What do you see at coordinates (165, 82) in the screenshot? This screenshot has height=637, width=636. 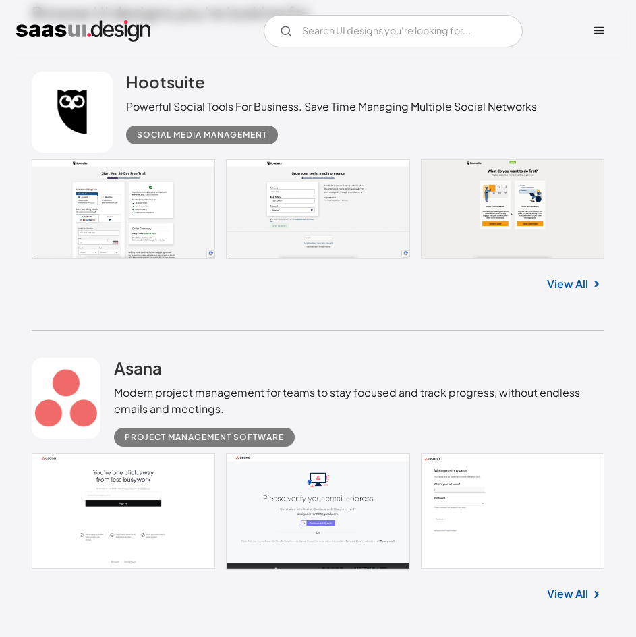 I see `h2: Hootsuite` at bounding box center [165, 82].